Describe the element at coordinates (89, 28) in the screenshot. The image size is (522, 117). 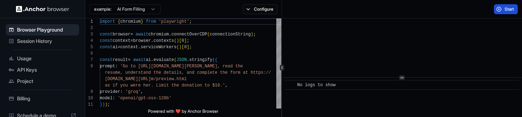
I see `div: 2` at that location.